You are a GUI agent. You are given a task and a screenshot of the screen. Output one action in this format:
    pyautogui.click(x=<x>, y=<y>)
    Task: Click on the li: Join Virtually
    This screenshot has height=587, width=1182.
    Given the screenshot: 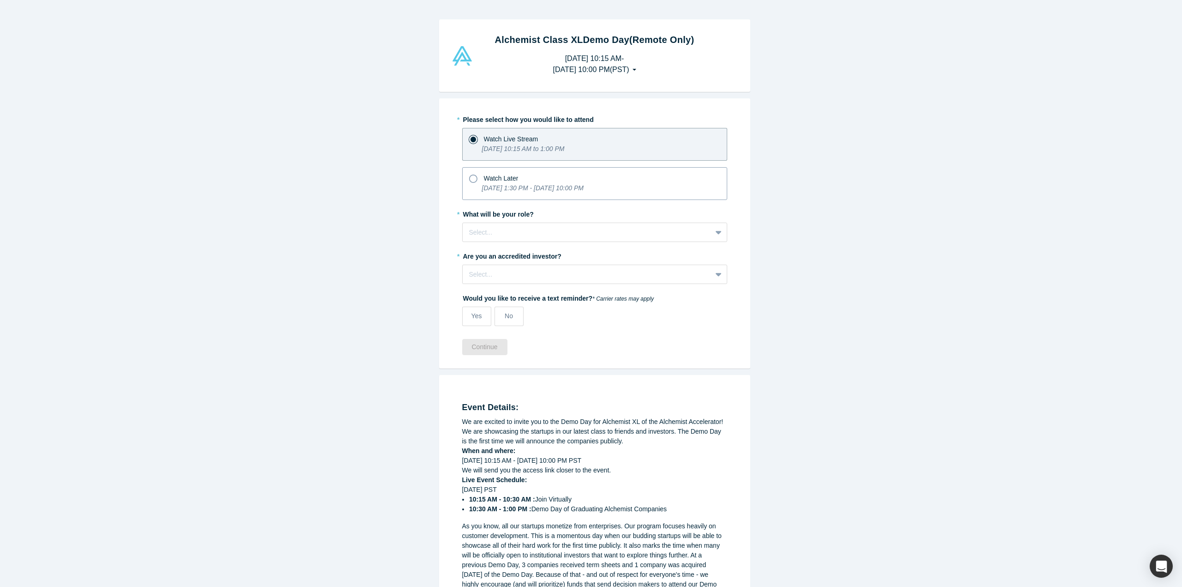 What is the action you would take?
    pyautogui.click(x=598, y=499)
    